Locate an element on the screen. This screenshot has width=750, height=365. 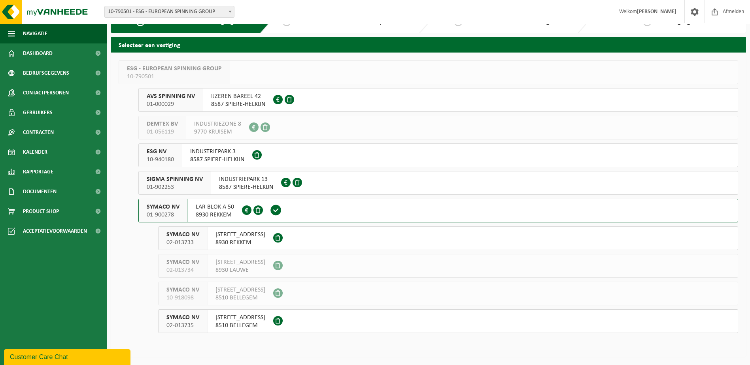
button: ESG NV 10-940180 INDUSTRIEPARK 38587 SPIERE-HELKIJN is located at coordinates (438, 155).